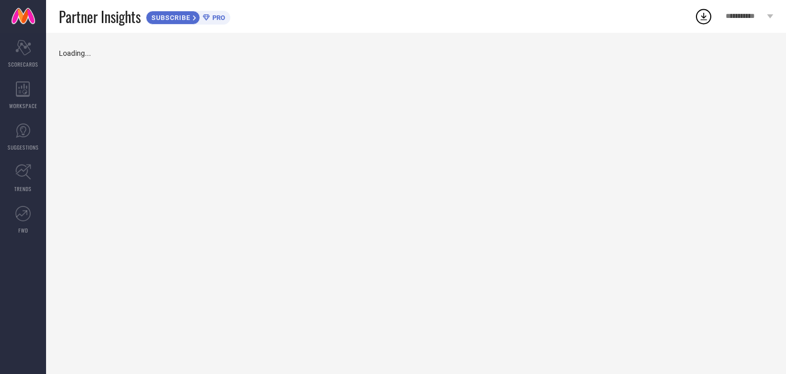  I want to click on div: Open download list, so click(704, 16).